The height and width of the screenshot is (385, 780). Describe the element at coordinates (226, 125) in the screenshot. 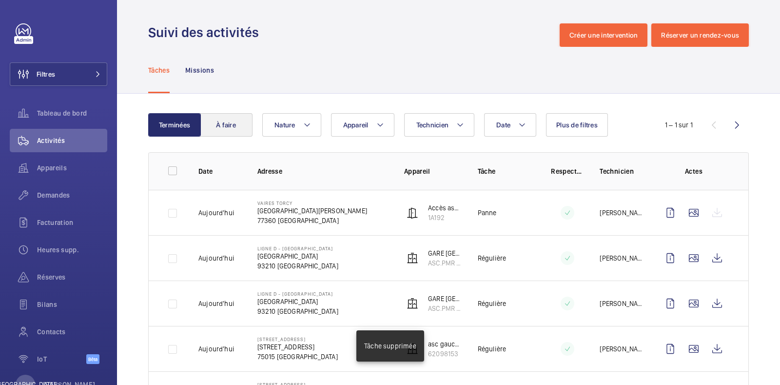

I see `button: À faire` at that location.